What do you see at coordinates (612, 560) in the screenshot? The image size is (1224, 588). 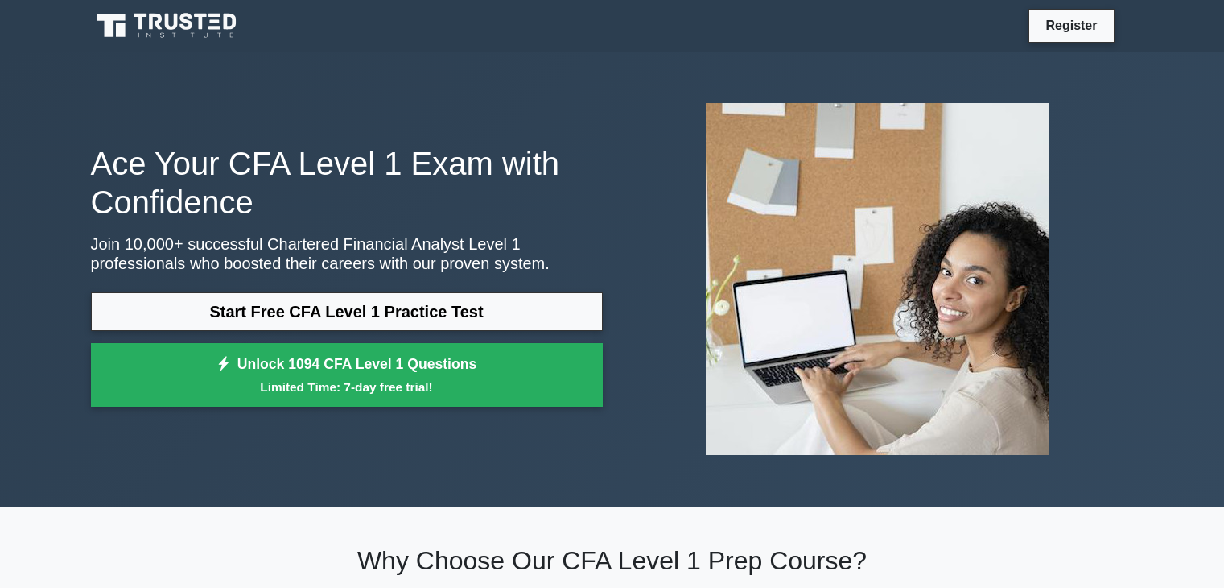 I see `h2: Why Choose Our CFA Level 1 Prep Course?` at bounding box center [612, 560].